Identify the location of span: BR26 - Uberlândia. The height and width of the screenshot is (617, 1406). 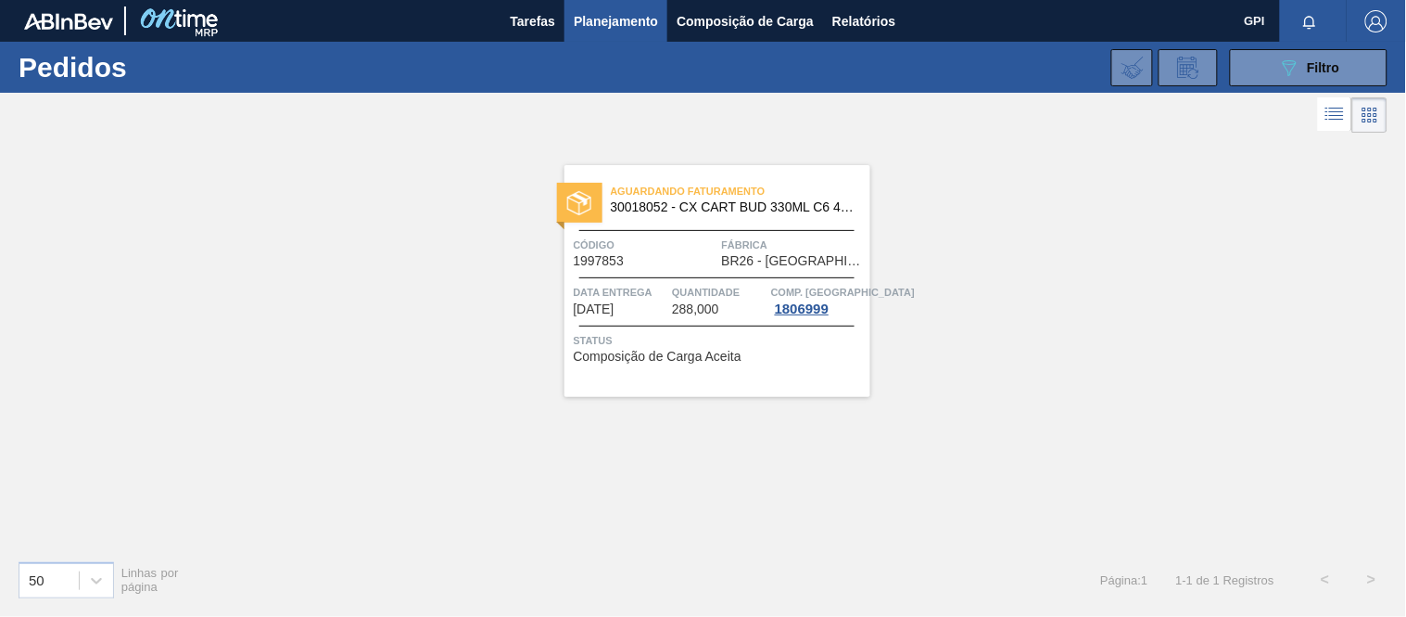
(794, 261).